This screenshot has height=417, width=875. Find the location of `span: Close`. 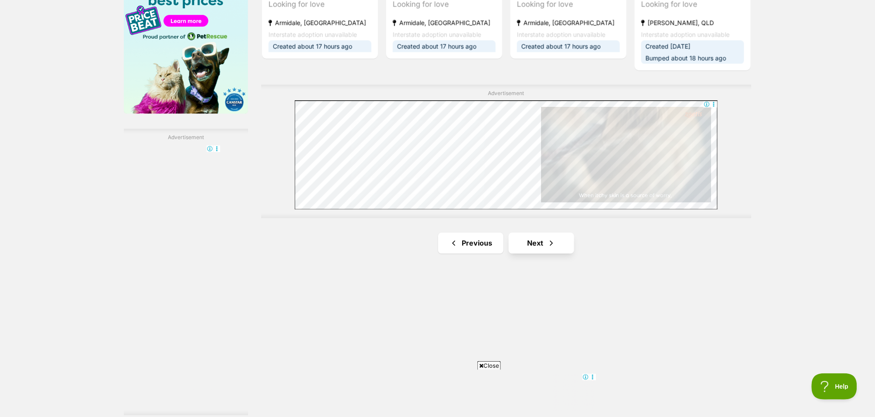

span: Close is located at coordinates (489, 365).